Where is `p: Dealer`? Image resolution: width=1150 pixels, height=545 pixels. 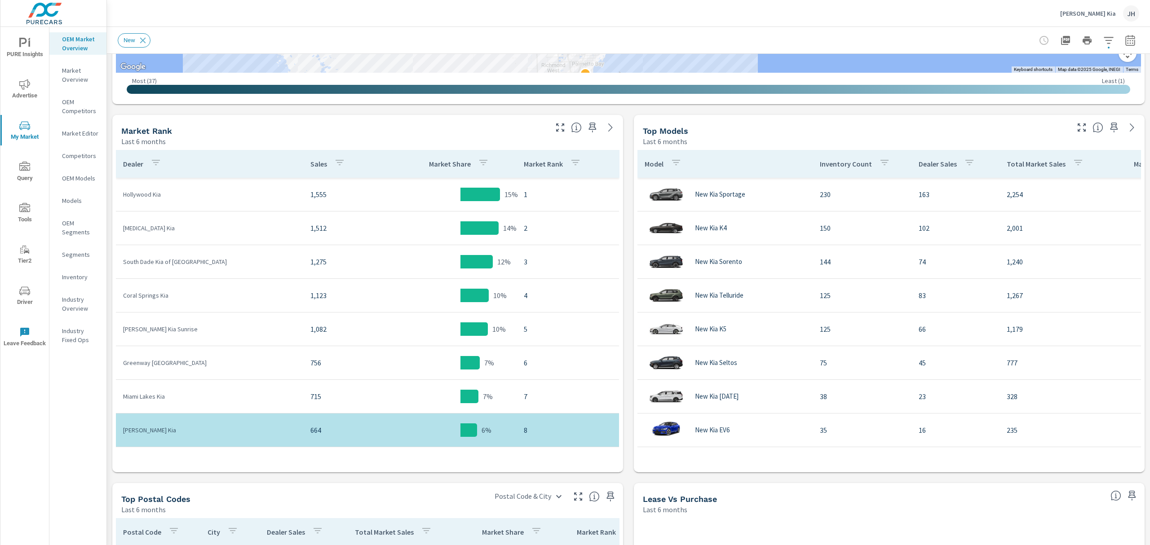
p: Dealer is located at coordinates (133, 164).